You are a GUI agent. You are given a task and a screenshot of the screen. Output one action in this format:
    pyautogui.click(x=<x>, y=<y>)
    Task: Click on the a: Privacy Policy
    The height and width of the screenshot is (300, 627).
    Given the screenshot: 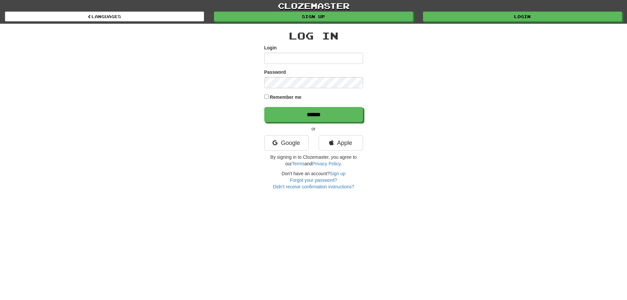 What is the action you would take?
    pyautogui.click(x=326, y=164)
    